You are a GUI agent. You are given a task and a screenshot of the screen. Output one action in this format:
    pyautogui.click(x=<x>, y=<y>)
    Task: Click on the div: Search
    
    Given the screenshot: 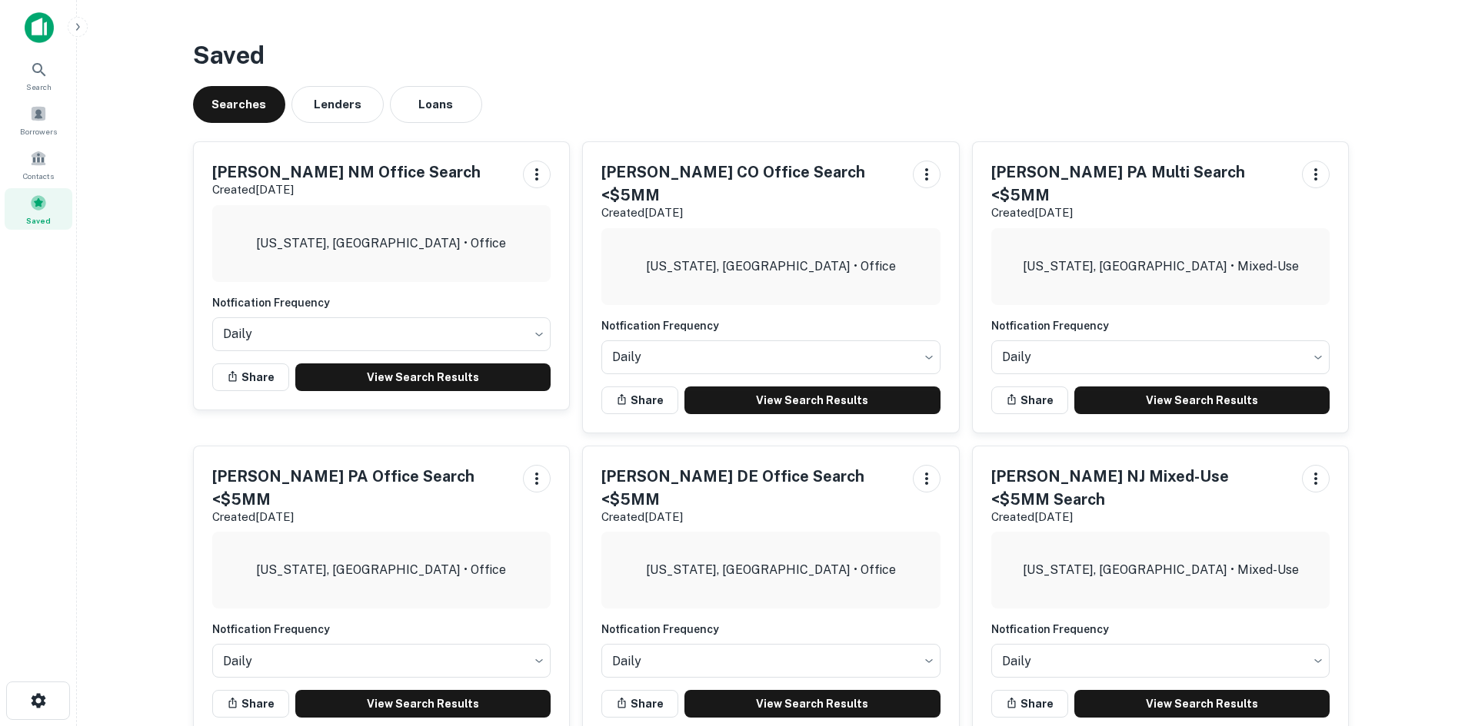 What is the action you would take?
    pyautogui.click(x=38, y=75)
    